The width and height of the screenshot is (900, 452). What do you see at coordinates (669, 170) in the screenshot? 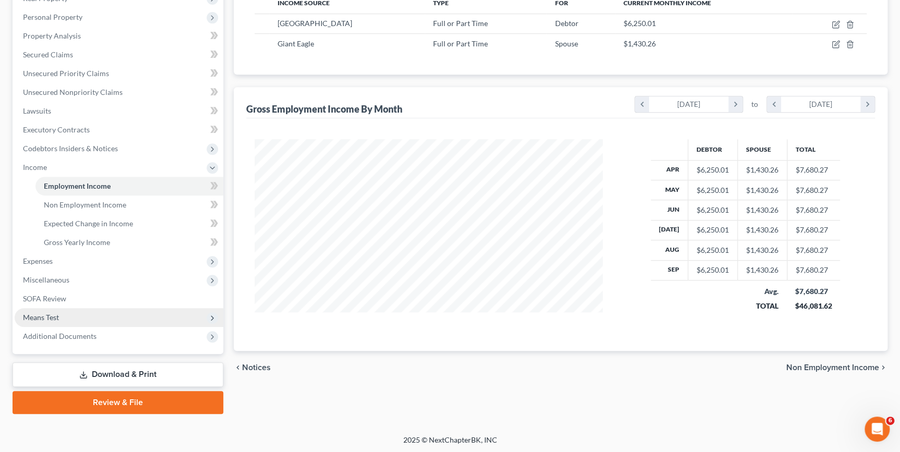
I see `th: Apr` at bounding box center [669, 170].